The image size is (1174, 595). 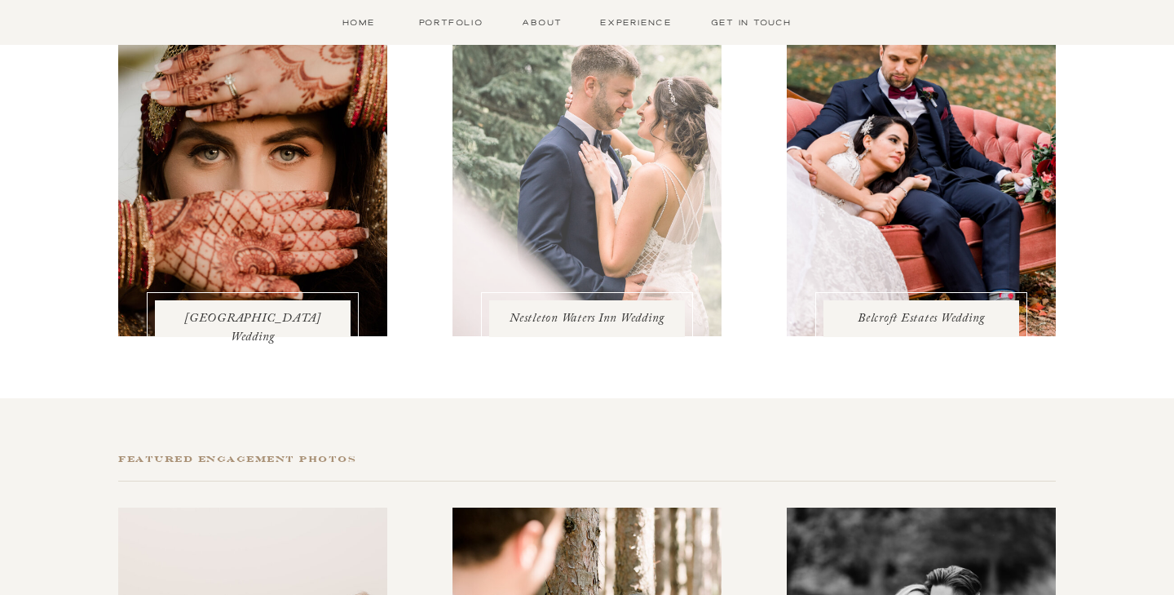 What do you see at coordinates (636, 22) in the screenshot?
I see `a: Experience` at bounding box center [636, 22].